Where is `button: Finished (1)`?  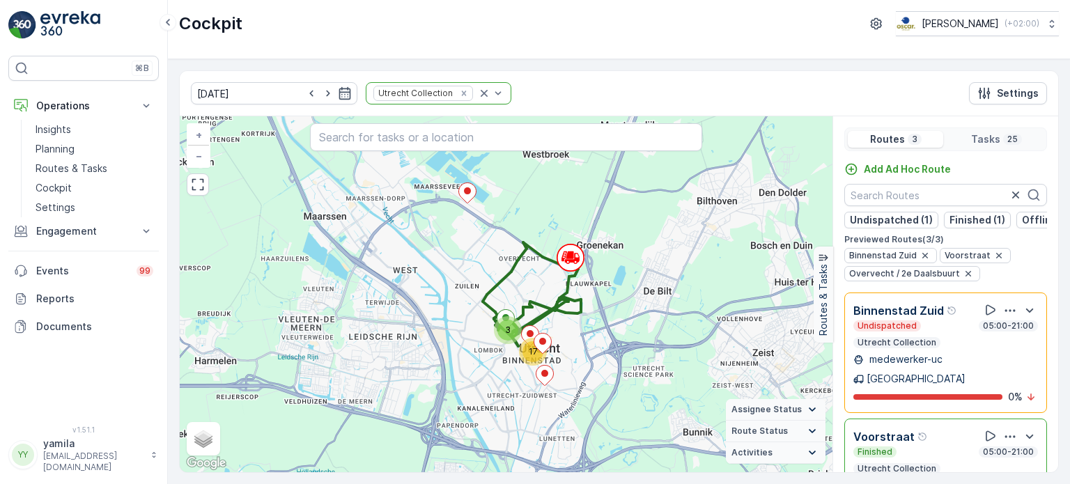 button: Finished (1) is located at coordinates (977, 220).